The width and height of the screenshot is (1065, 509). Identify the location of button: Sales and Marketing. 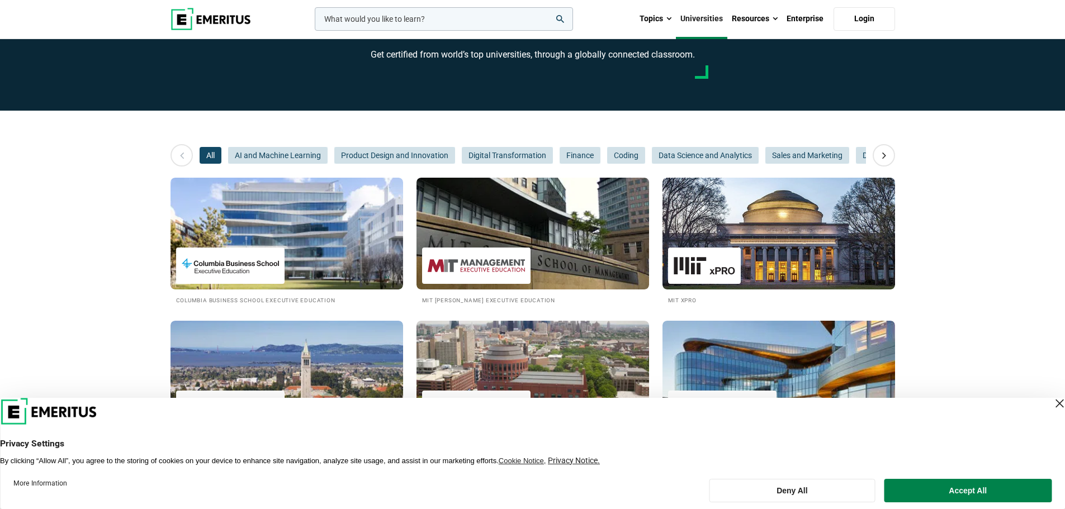
(807, 155).